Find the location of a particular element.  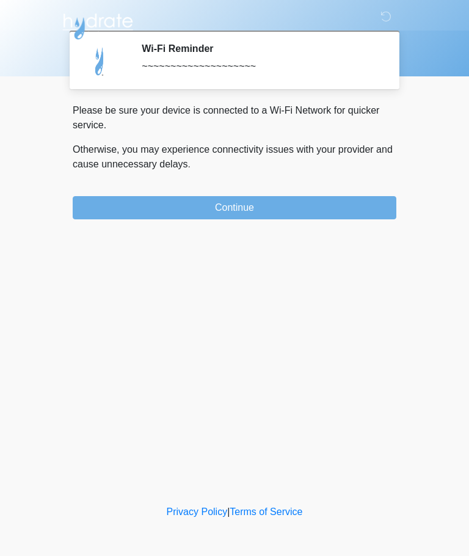

a: Terms of Service is located at coordinates (266, 511).